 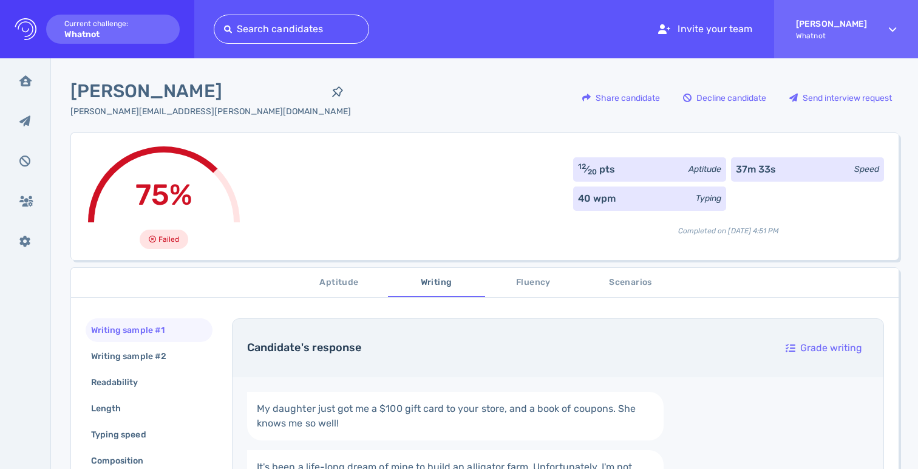 What do you see at coordinates (824, 348) in the screenshot?
I see `div: Grade writing` at bounding box center [824, 348].